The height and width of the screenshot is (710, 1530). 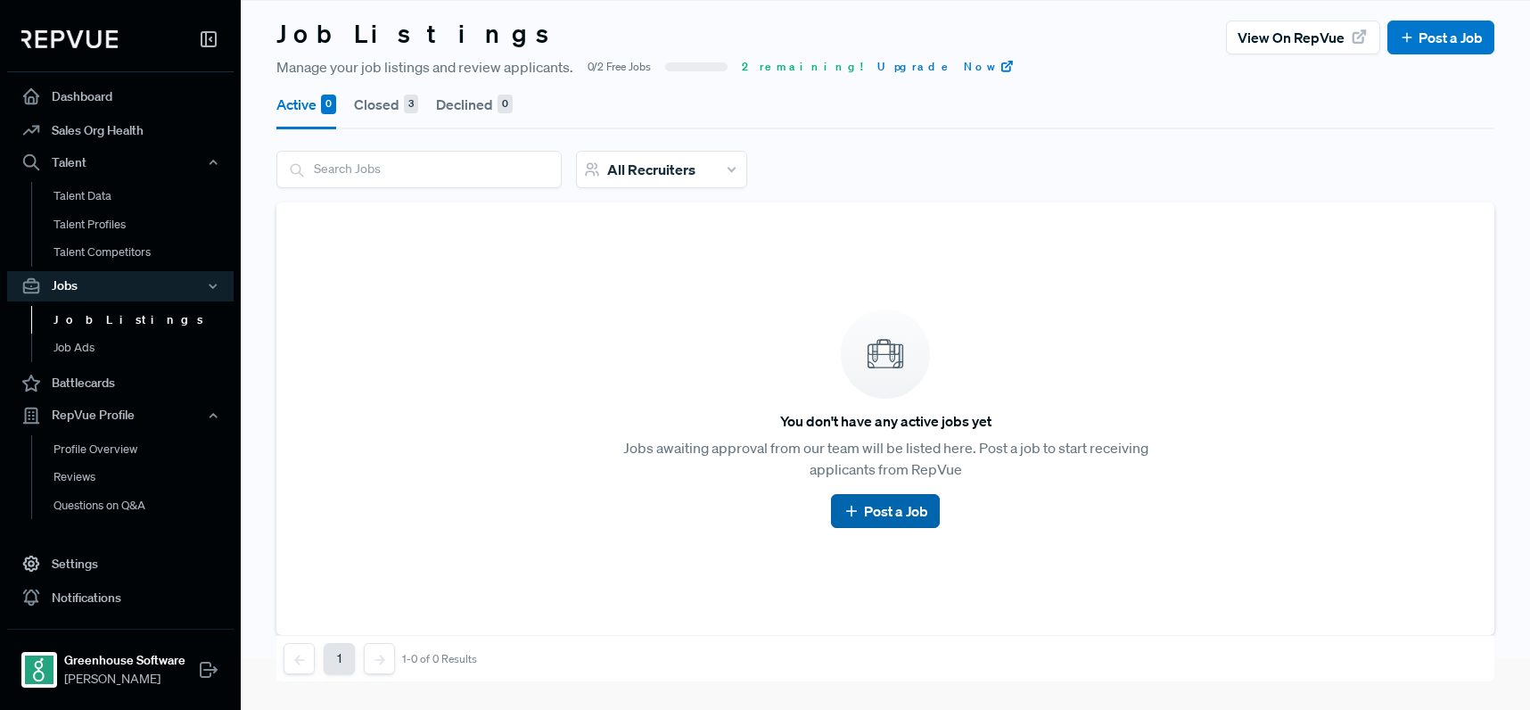 What do you see at coordinates (144, 252) in the screenshot?
I see `a: Talent Competitors` at bounding box center [144, 252].